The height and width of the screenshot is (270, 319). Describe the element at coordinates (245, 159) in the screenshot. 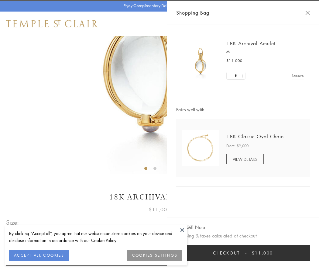

I see `span: VIEW DETAILS` at that location.